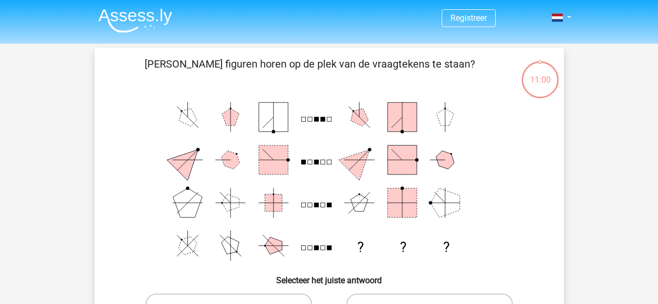  Describe the element at coordinates (135, 20) in the screenshot. I see `img: Assessly` at that location.